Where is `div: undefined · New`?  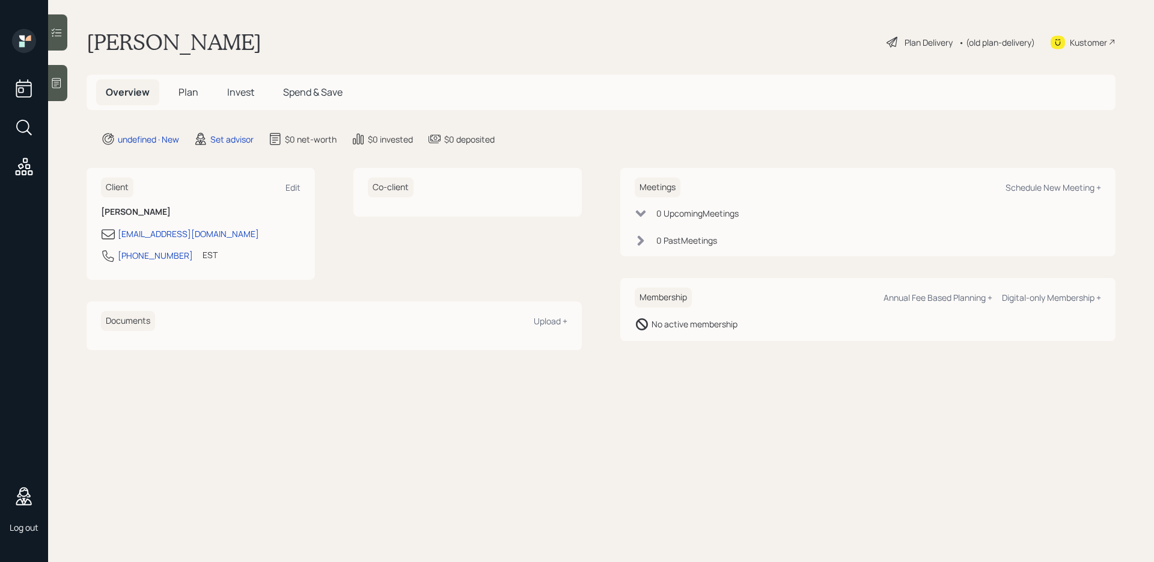 div: undefined · New is located at coordinates (149, 139).